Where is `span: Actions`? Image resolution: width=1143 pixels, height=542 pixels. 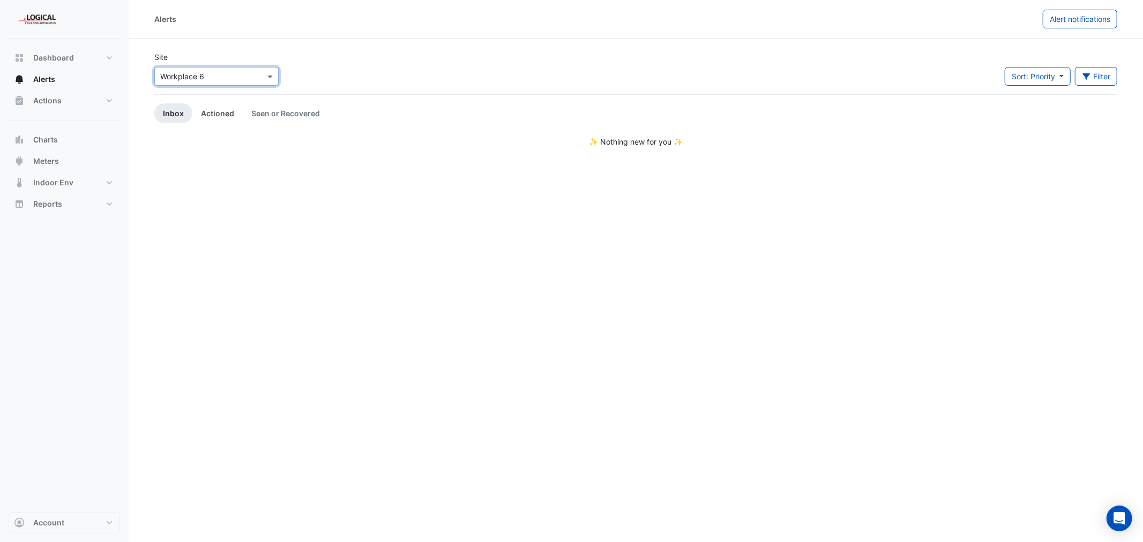
span: Actions is located at coordinates (47, 101).